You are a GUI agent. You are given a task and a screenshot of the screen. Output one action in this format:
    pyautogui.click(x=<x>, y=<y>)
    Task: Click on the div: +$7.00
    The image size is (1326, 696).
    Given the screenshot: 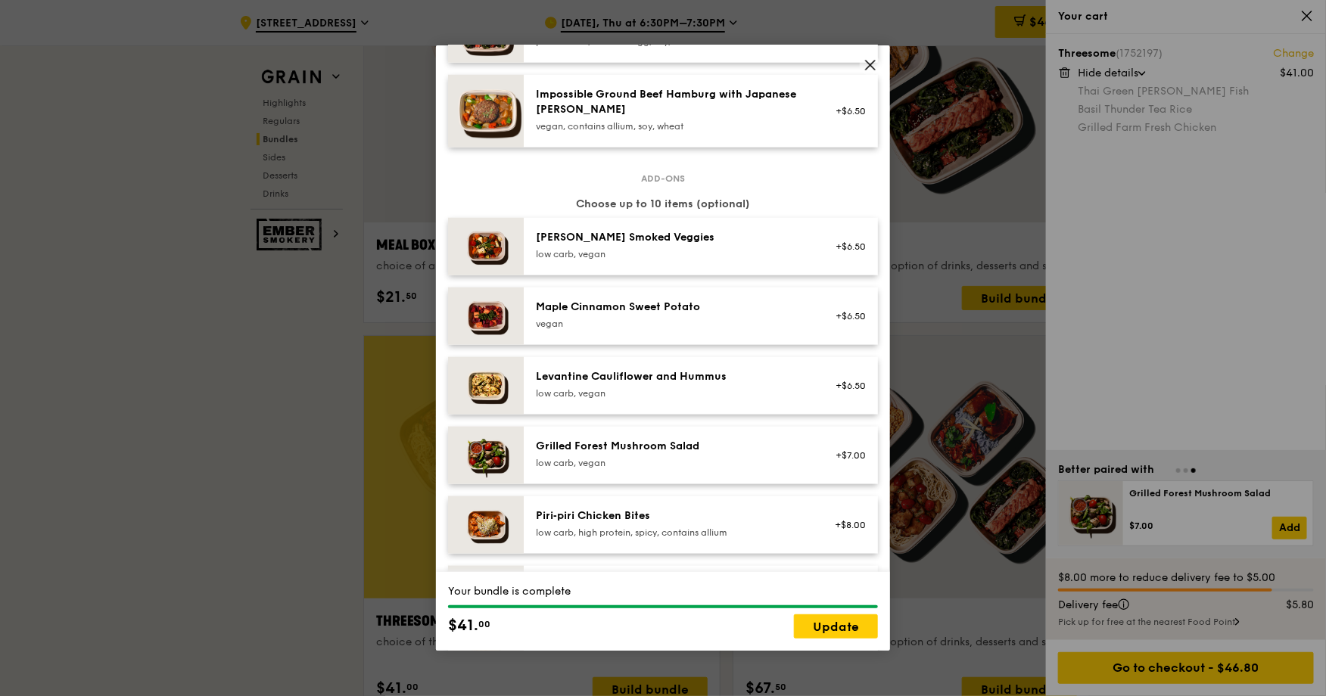 What is the action you would take?
    pyautogui.click(x=845, y=456)
    